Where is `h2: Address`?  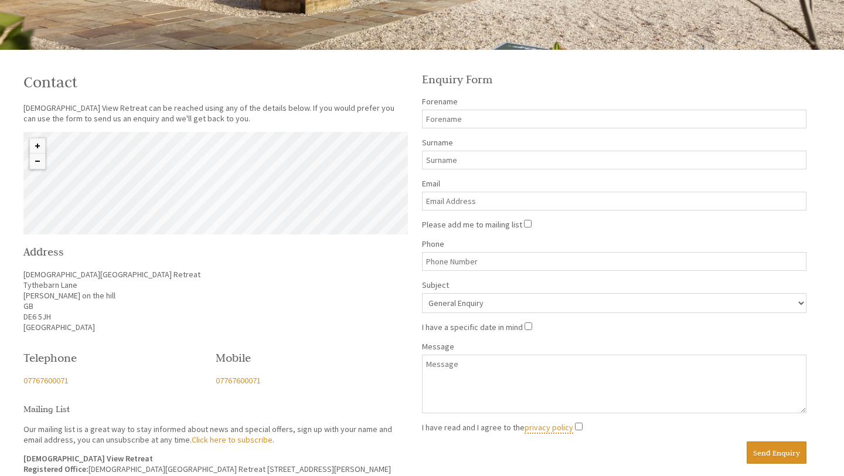
h2: Address is located at coordinates (216, 251).